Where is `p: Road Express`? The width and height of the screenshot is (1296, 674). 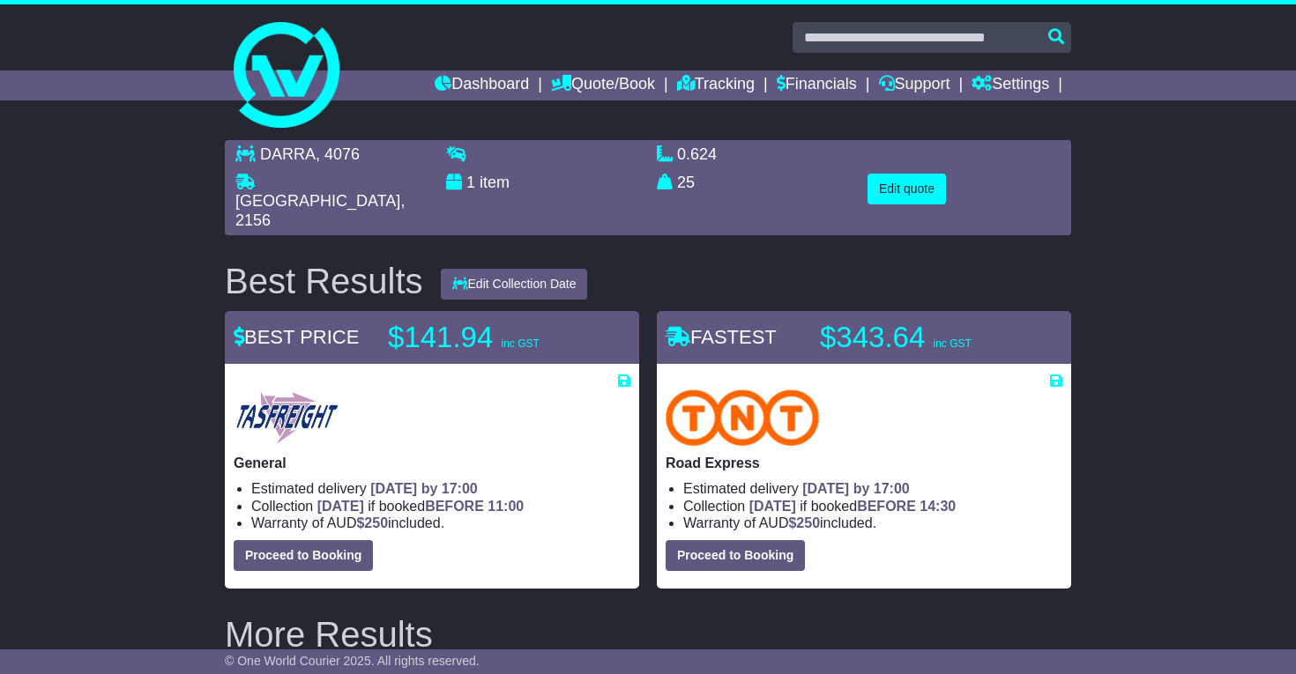
p: Road Express is located at coordinates (864, 463).